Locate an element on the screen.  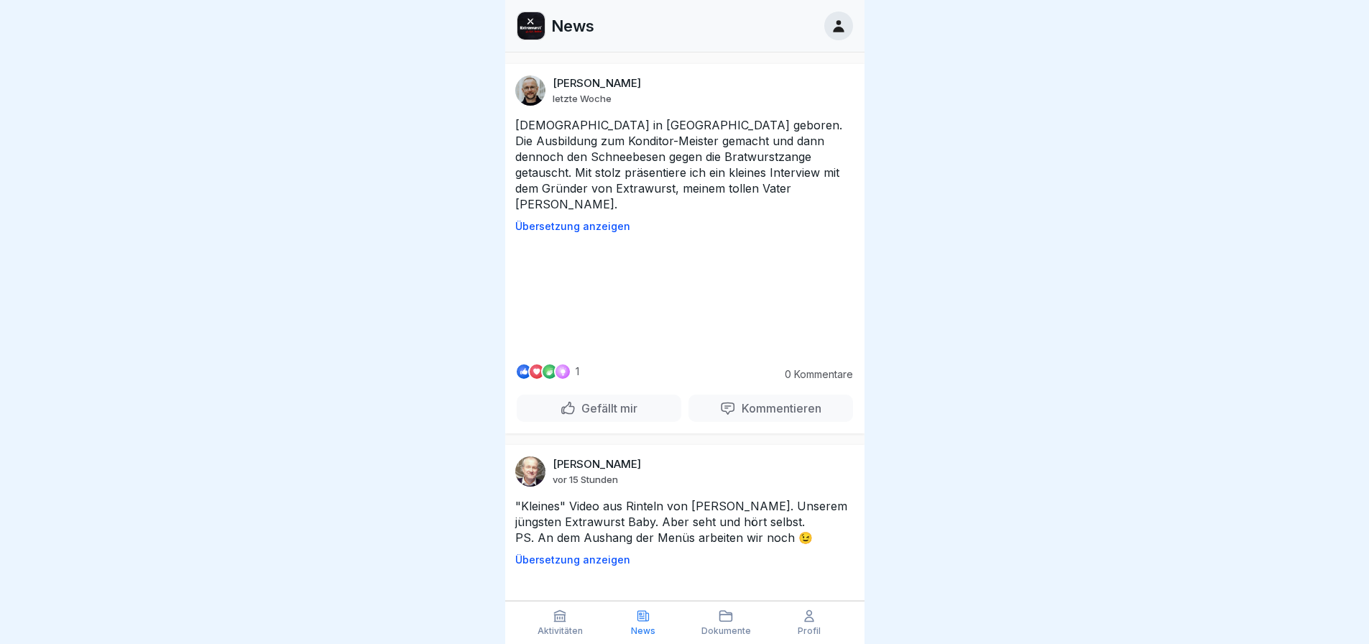
p: Gefällt mir is located at coordinates (606, 408).